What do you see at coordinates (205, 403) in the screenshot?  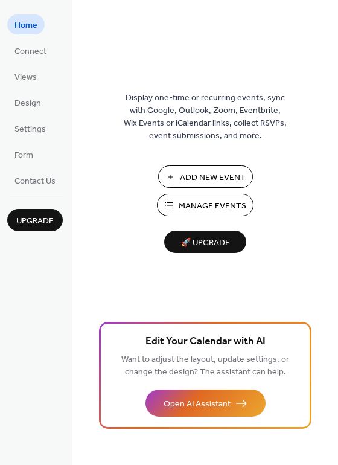 I see `button: Open AI Assistant` at bounding box center [205, 403].